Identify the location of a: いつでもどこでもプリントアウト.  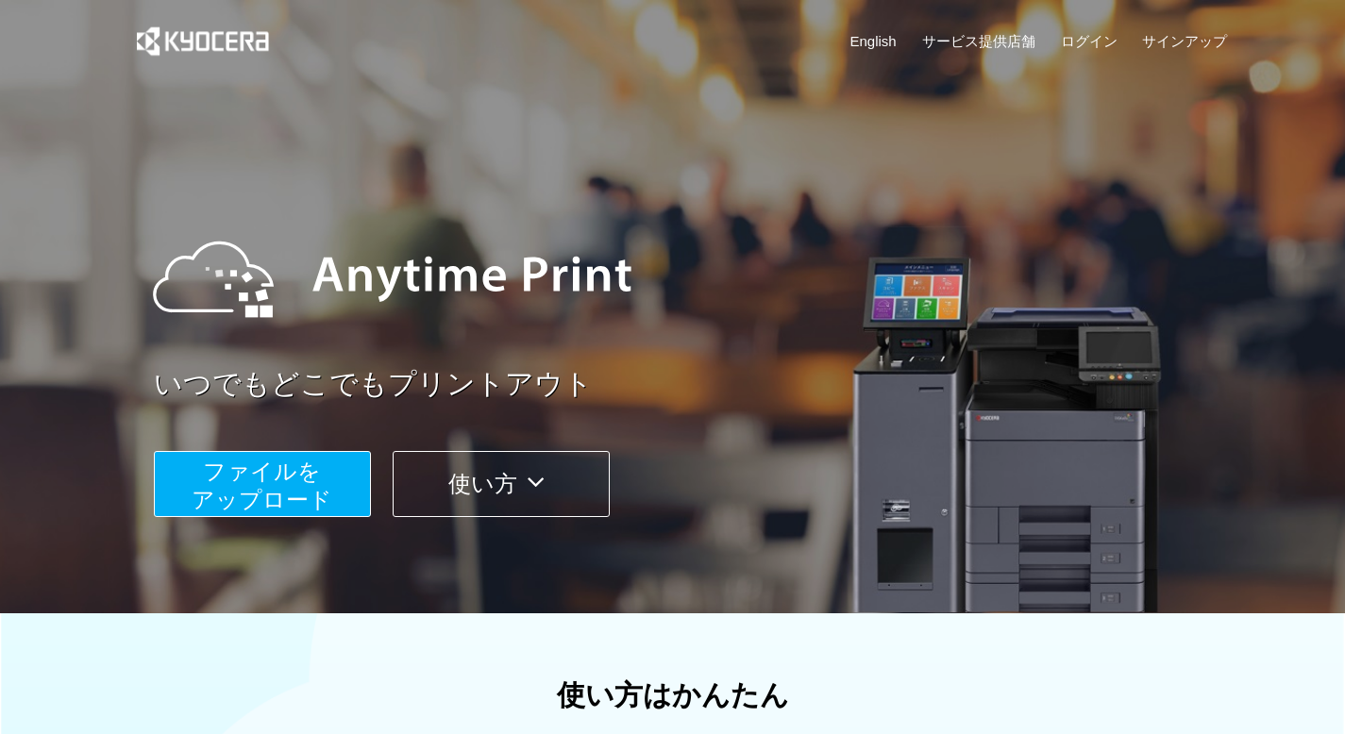
(696, 384).